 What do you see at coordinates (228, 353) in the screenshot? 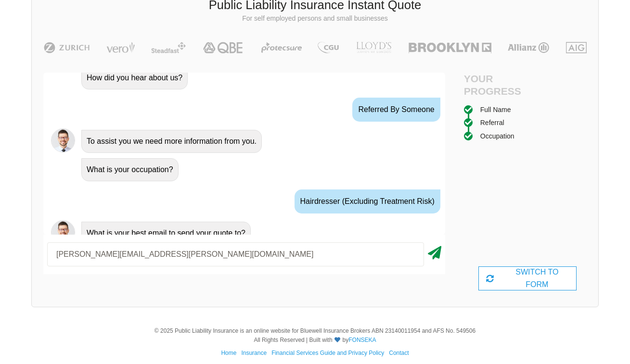
I see `a: Home` at bounding box center [228, 353].